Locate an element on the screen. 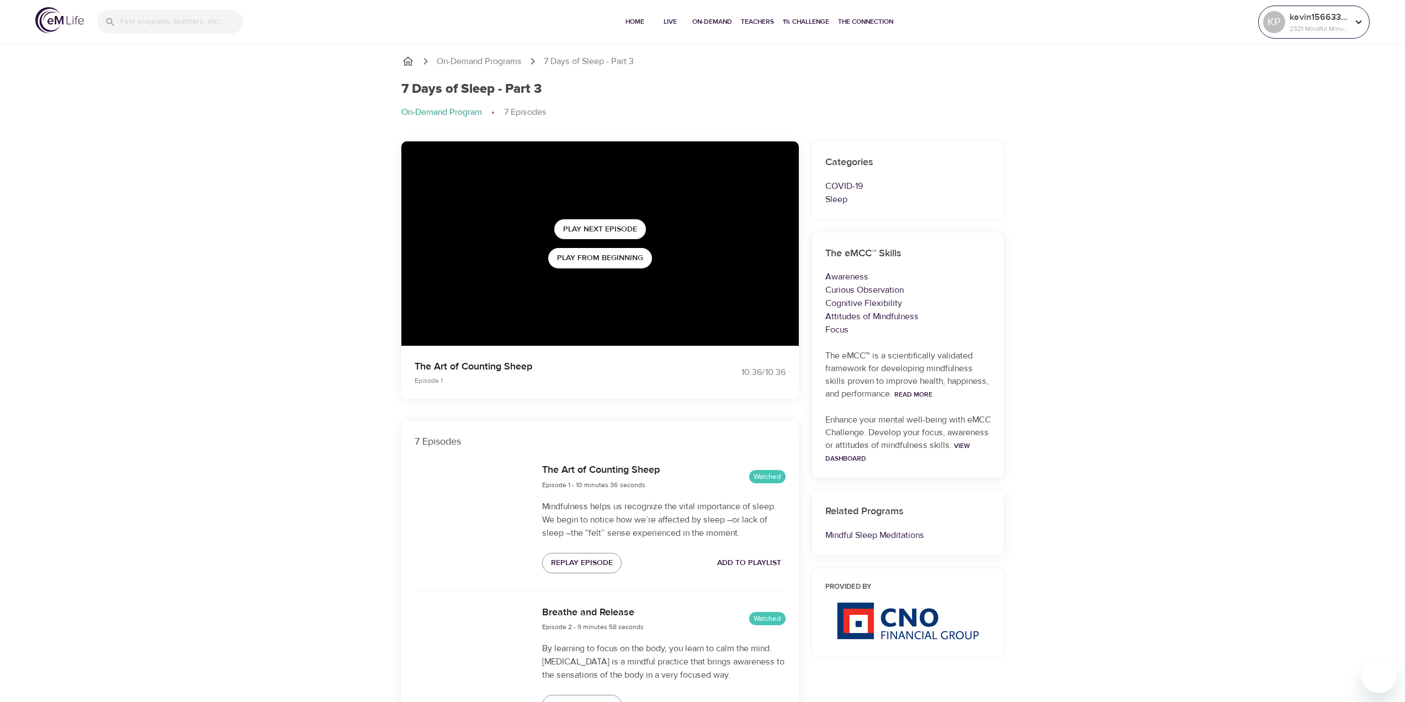  a: Read More is located at coordinates (913, 394).